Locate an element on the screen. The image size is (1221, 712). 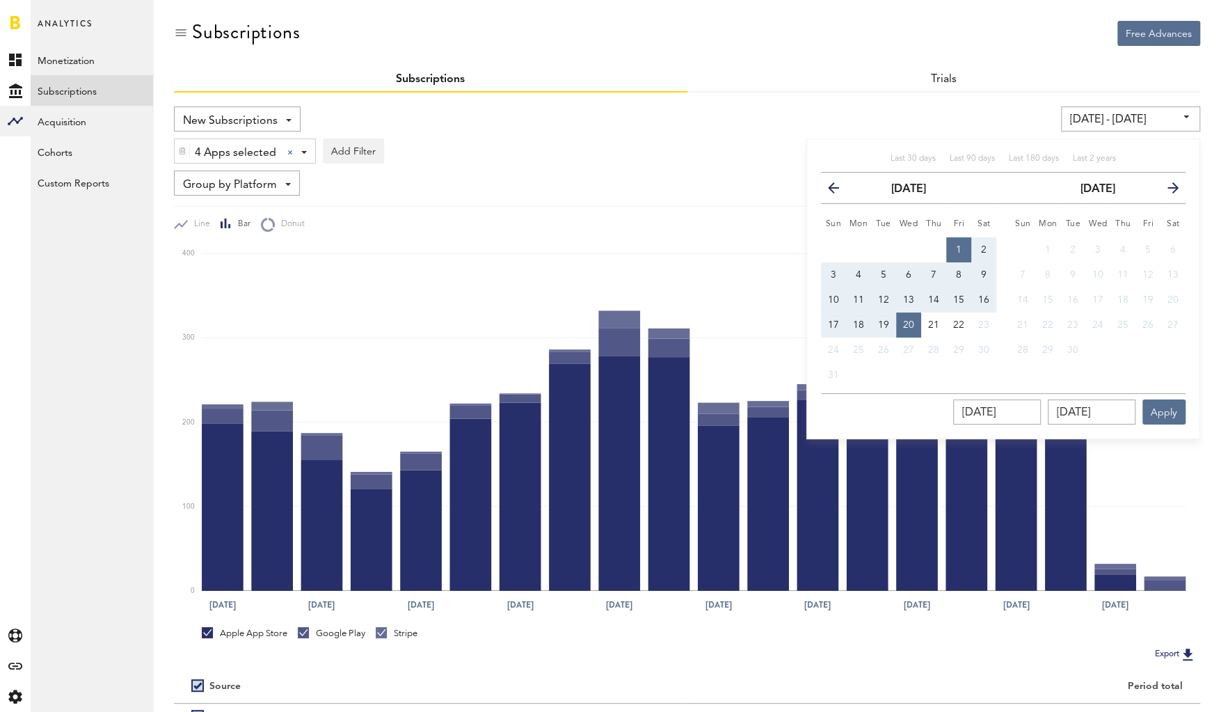
button: 6 is located at coordinates (909, 275).